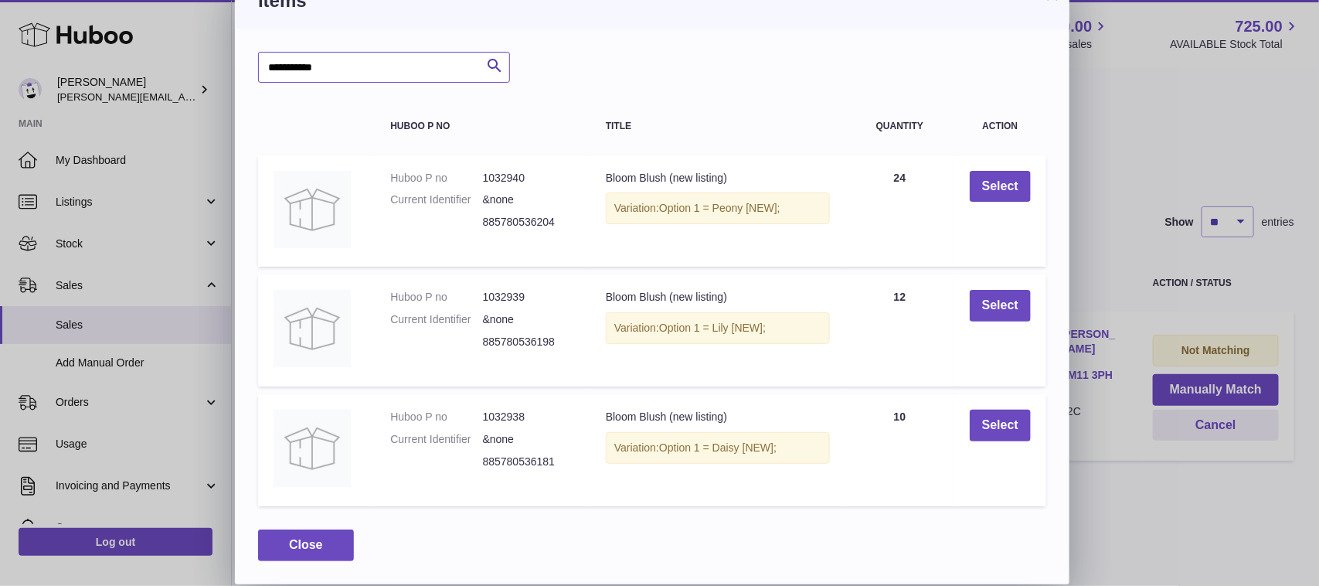 Image resolution: width=1319 pixels, height=586 pixels. Describe the element at coordinates (528, 341) in the screenshot. I see `dd: 885780536198` at that location.